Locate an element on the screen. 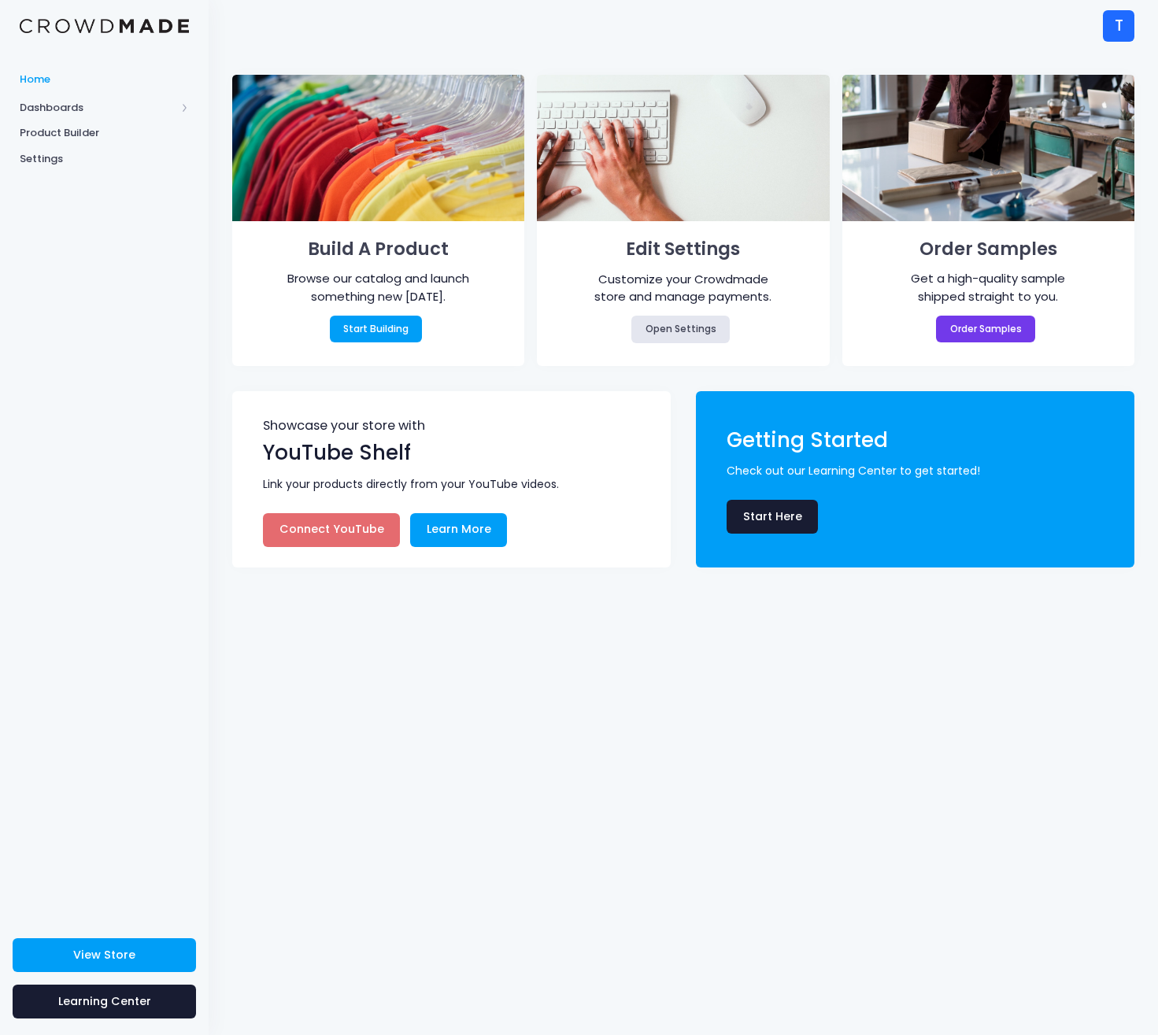 The width and height of the screenshot is (1158, 1035). span: Settings is located at coordinates (104, 159).